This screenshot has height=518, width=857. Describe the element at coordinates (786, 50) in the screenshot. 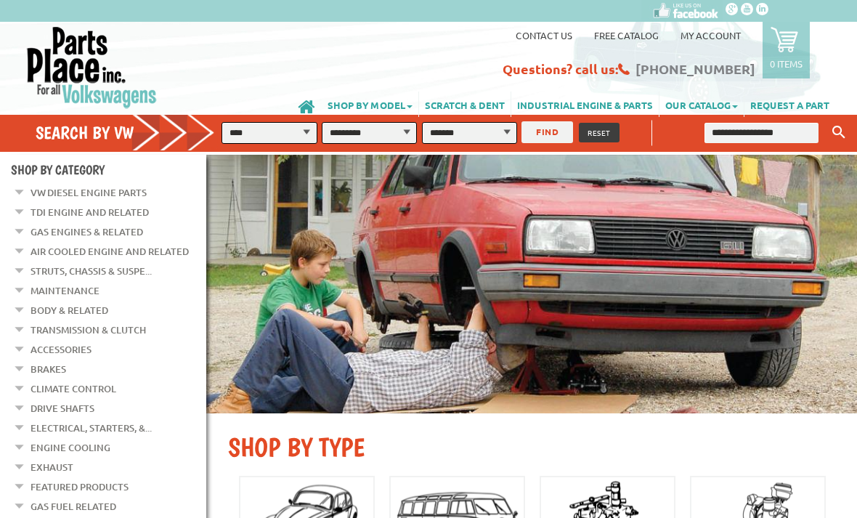

I see `a: 0 items` at that location.